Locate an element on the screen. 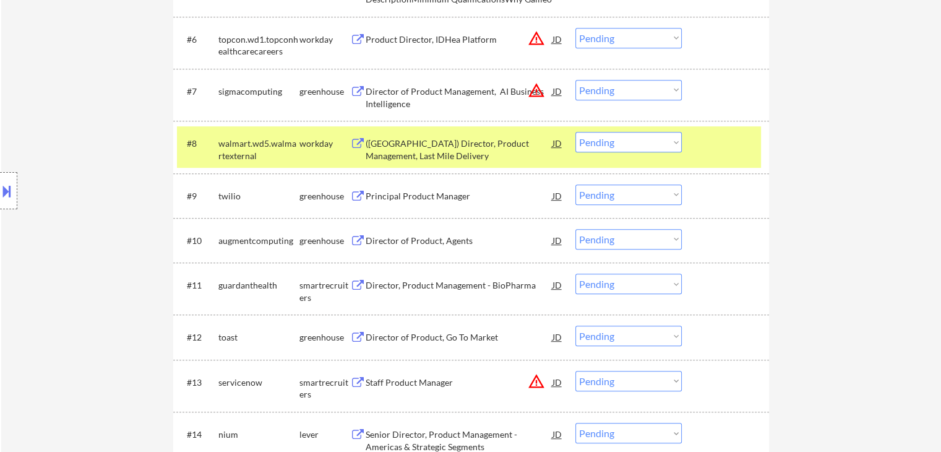  div: Principal Product Manager is located at coordinates (459, 196).